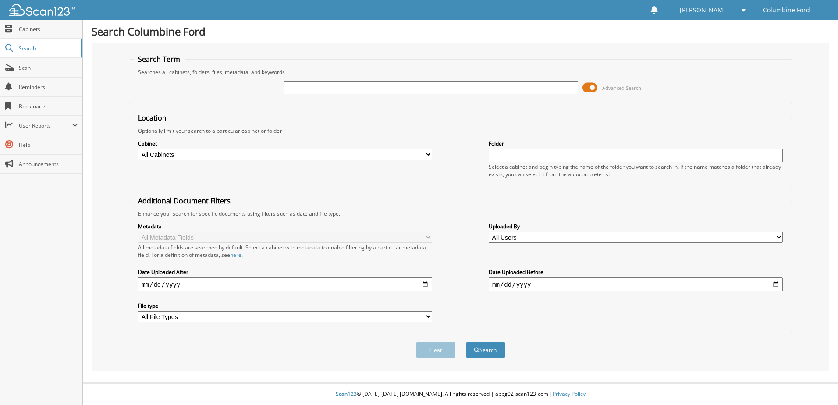 The width and height of the screenshot is (838, 405). What do you see at coordinates (460, 72) in the screenshot?
I see `div: Searches all cabinets, folders, files, metadata, and keywords` at bounding box center [460, 72].